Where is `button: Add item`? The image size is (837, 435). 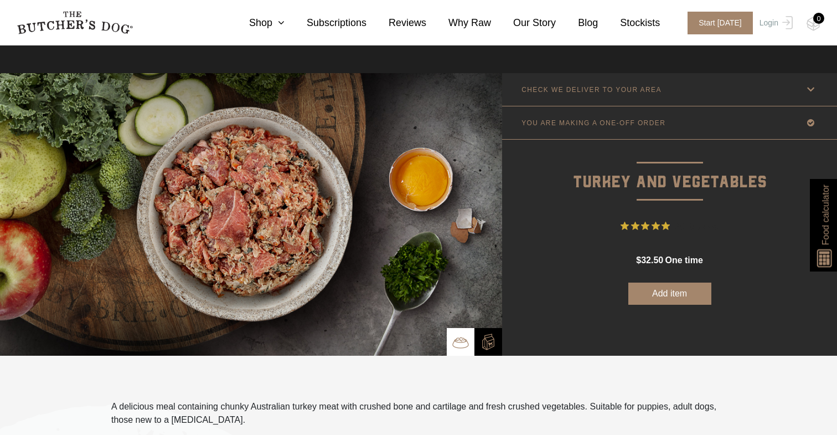
button: Add item is located at coordinates (670, 293).